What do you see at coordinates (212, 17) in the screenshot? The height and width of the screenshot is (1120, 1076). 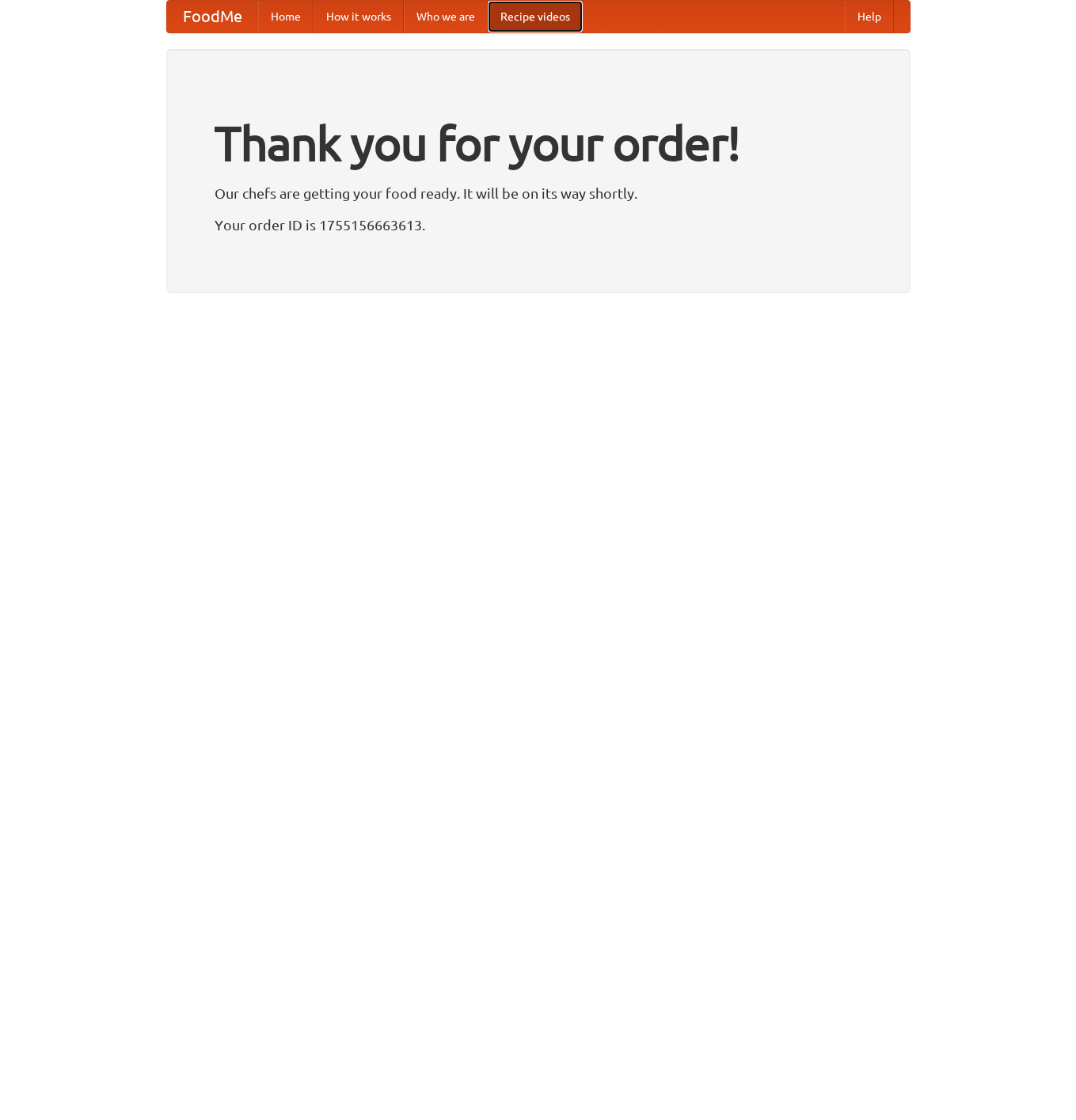 I see `a: FoodMe` at bounding box center [212, 17].